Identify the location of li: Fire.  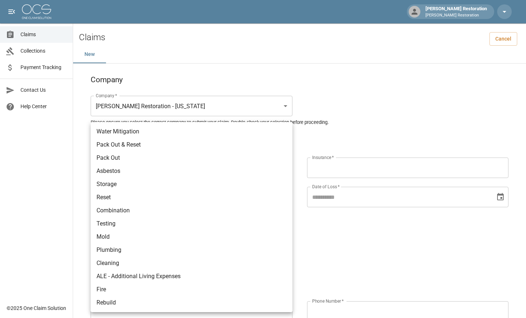
(192, 290).